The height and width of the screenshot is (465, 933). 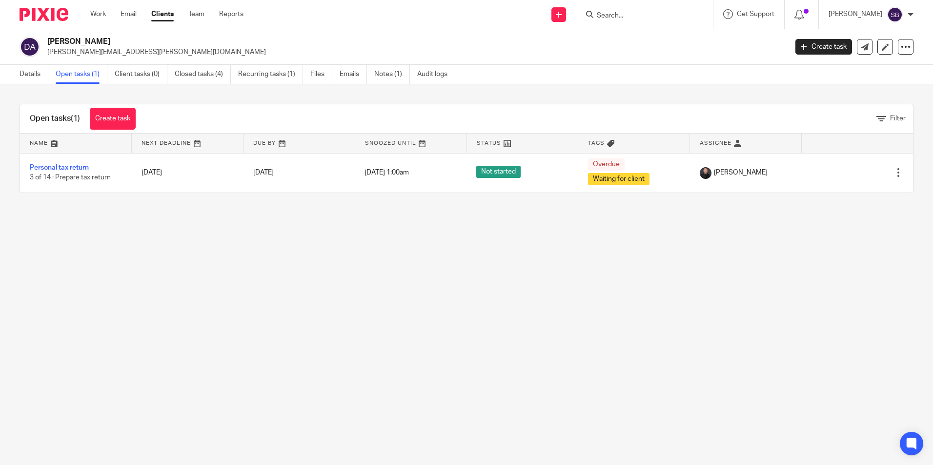 I want to click on a: Clients, so click(x=162, y=14).